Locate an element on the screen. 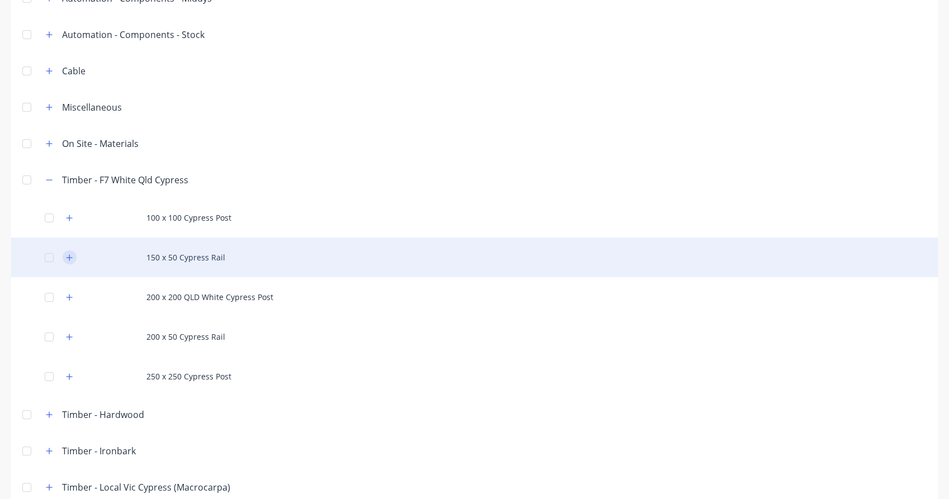  div: Cable is located at coordinates (74, 71).